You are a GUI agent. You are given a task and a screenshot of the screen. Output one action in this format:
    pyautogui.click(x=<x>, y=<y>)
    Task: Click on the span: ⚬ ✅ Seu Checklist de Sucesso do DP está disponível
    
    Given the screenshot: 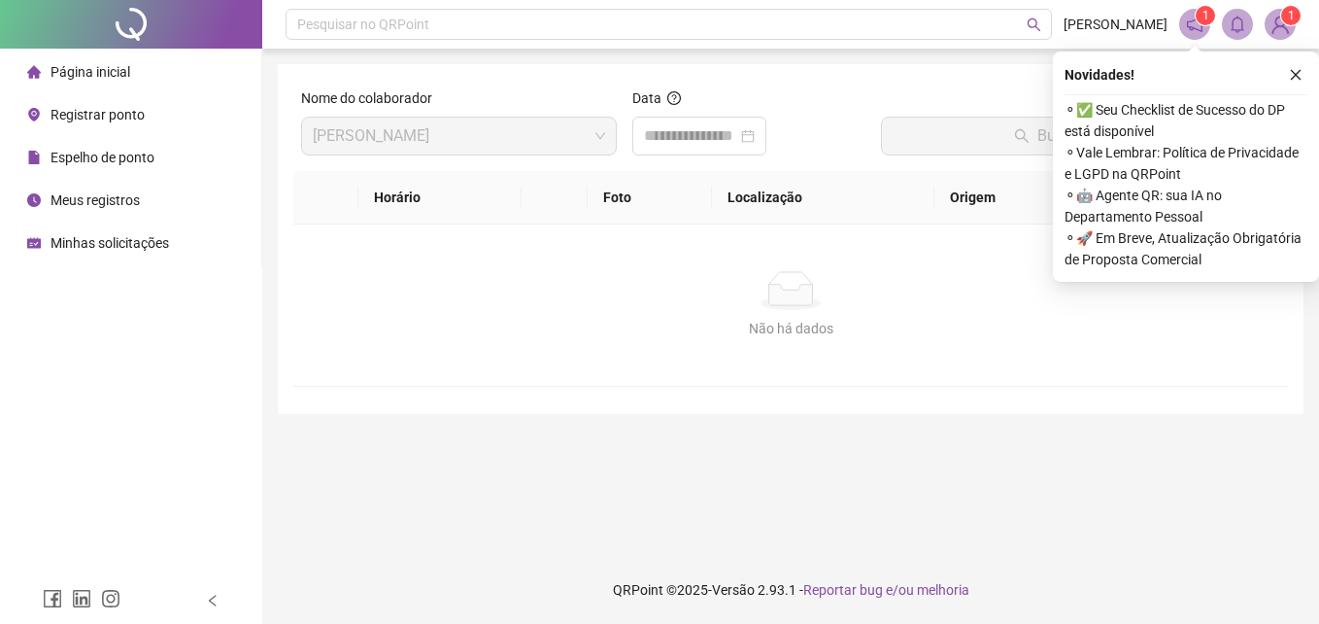 What is the action you would take?
    pyautogui.click(x=1186, y=120)
    